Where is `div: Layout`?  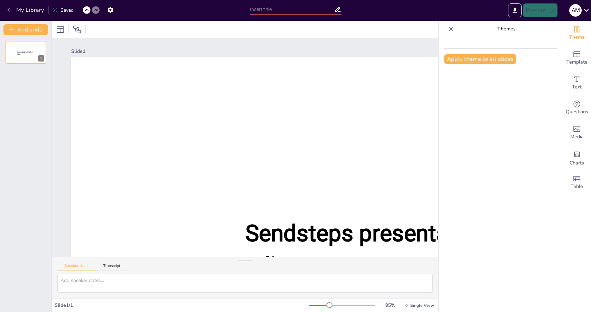 div: Layout is located at coordinates (60, 29).